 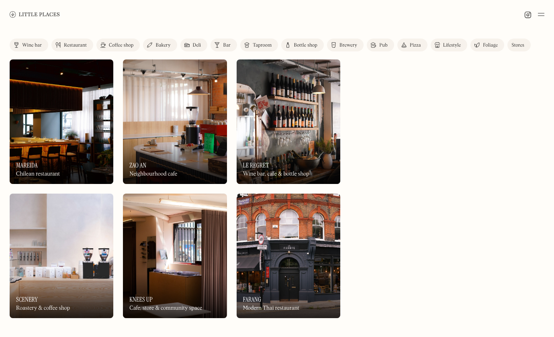 What do you see at coordinates (384, 45) in the screenshot?
I see `div: Pub` at bounding box center [384, 45].